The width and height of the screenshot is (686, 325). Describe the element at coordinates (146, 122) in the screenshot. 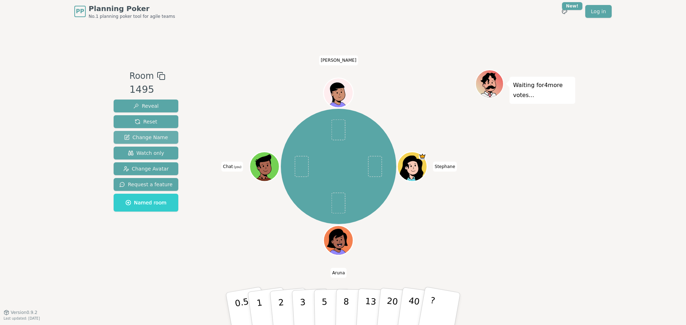

I see `span: Reset` at that location.